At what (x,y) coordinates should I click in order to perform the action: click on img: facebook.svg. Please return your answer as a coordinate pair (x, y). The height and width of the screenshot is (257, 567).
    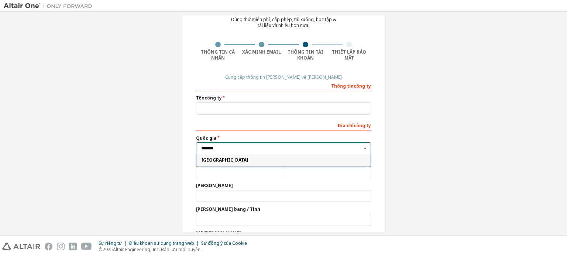
    Looking at the image, I should click on (48, 246).